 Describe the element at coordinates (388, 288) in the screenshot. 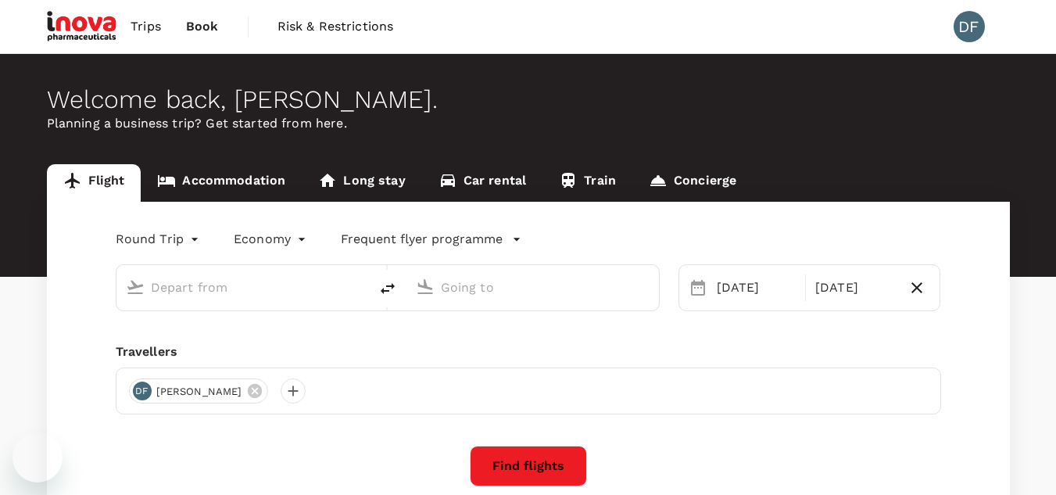

I see `button: delete` at that location.